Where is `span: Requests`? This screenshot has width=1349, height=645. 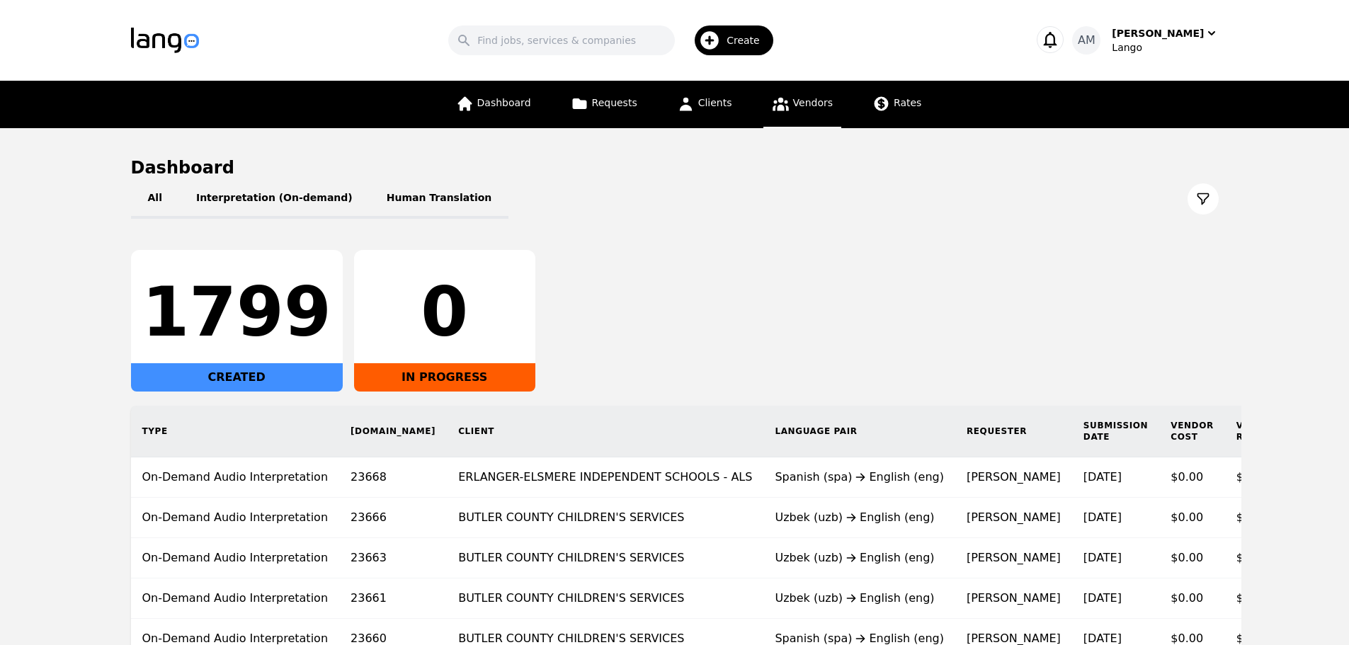
span: Requests is located at coordinates (614, 103).